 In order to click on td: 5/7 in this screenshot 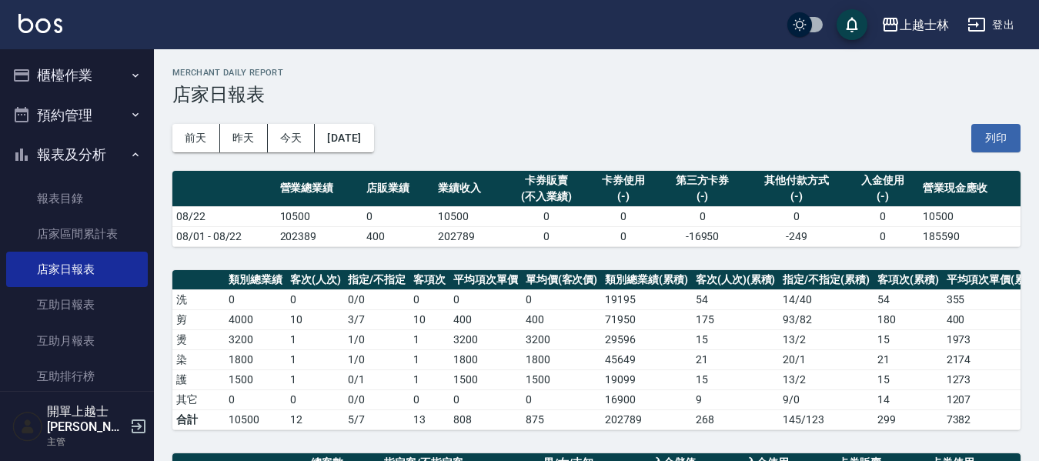, I will do `click(376, 419)`.